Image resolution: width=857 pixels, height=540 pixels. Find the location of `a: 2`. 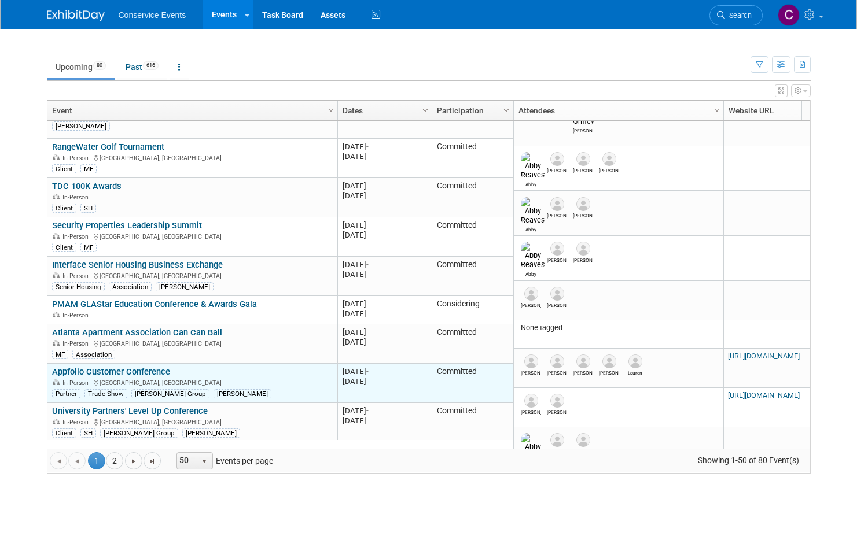

a: 2 is located at coordinates (115, 461).